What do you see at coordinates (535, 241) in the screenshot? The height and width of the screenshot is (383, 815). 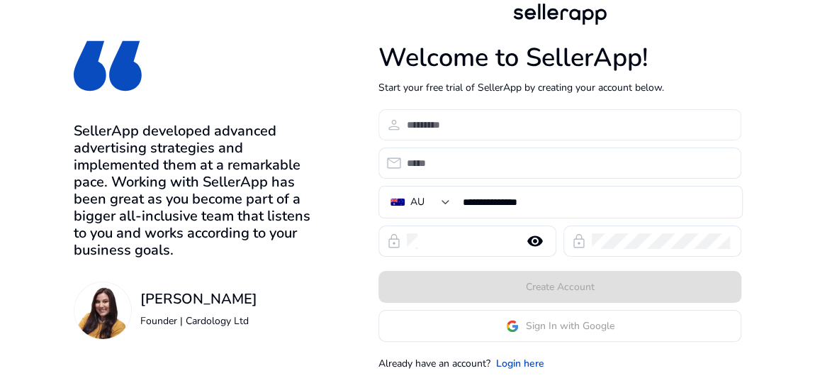 I see `mat-icon: remove_red_eye` at bounding box center [535, 241].